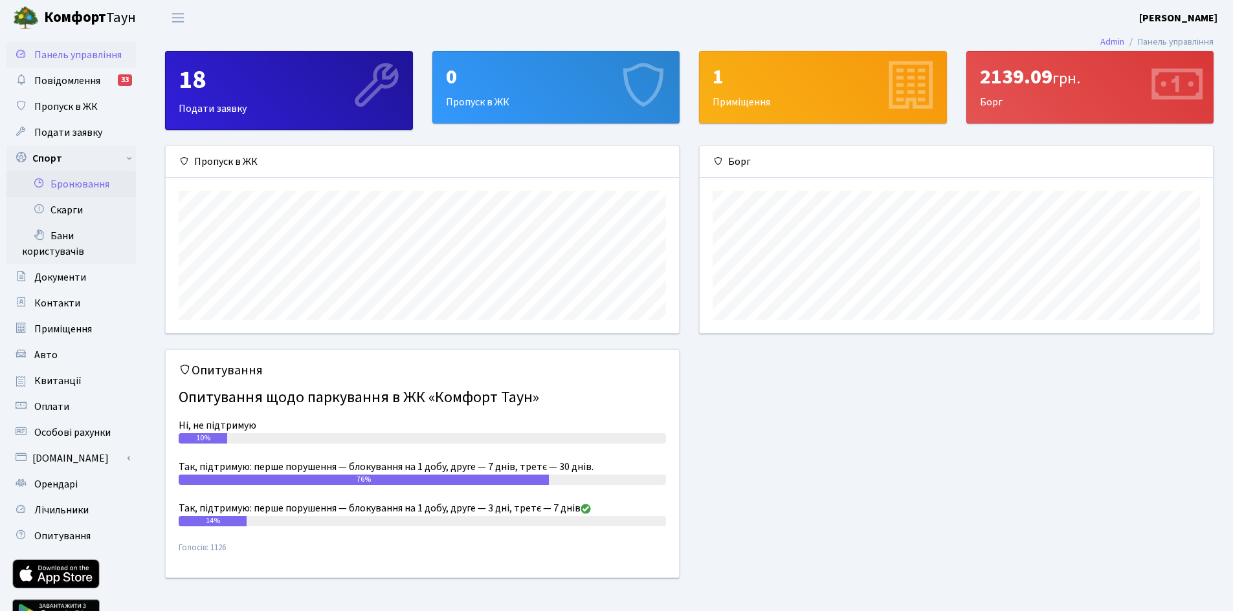  What do you see at coordinates (57, 303) in the screenshot?
I see `span: Контакти` at bounding box center [57, 303].